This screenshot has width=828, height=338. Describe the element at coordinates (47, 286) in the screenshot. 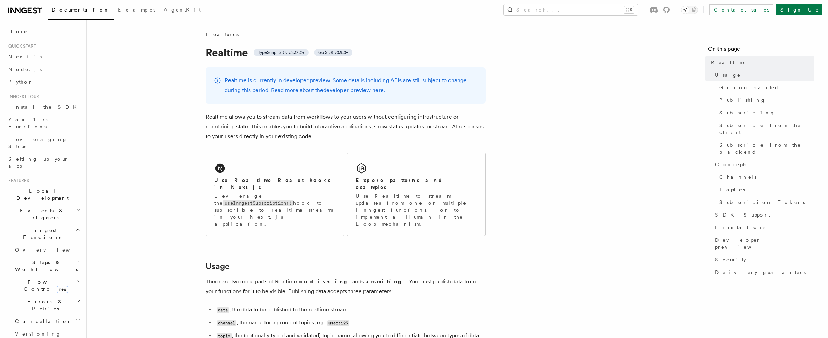

I see `button: Flow Controlnew` at that location.